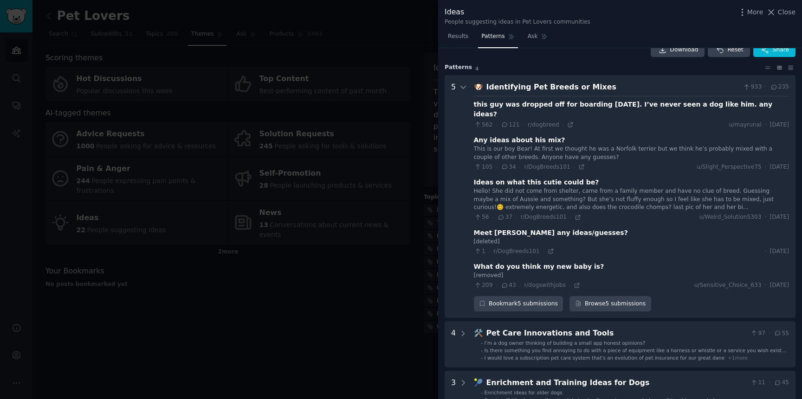 This screenshot has width=802, height=399. I want to click on a: Ask, so click(537, 38).